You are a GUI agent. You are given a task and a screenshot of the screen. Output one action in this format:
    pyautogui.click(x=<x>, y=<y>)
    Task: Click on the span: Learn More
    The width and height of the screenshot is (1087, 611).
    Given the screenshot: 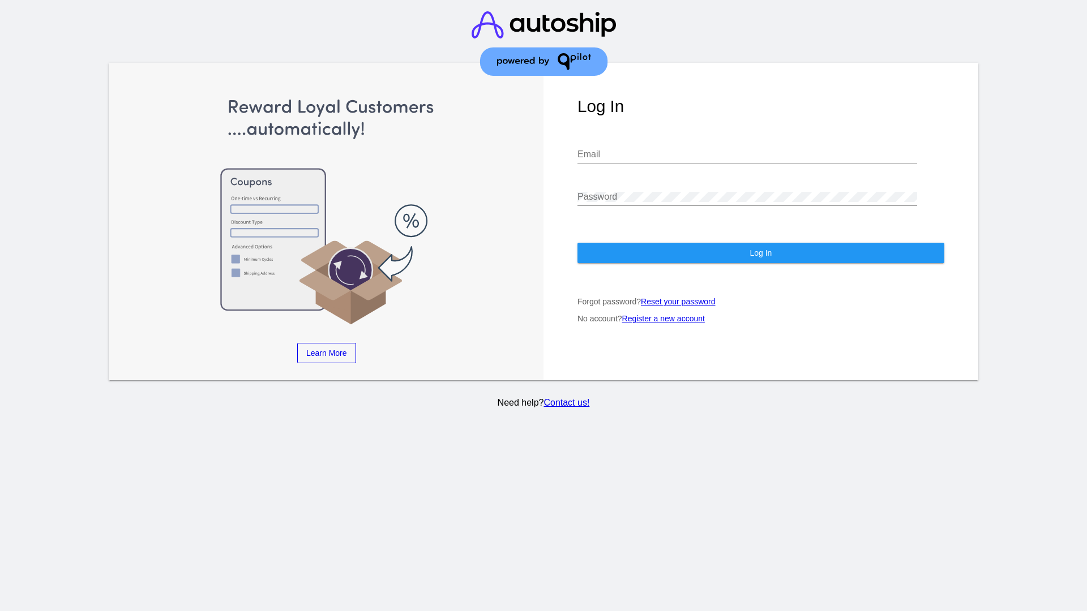 What is the action you would take?
    pyautogui.click(x=327, y=353)
    